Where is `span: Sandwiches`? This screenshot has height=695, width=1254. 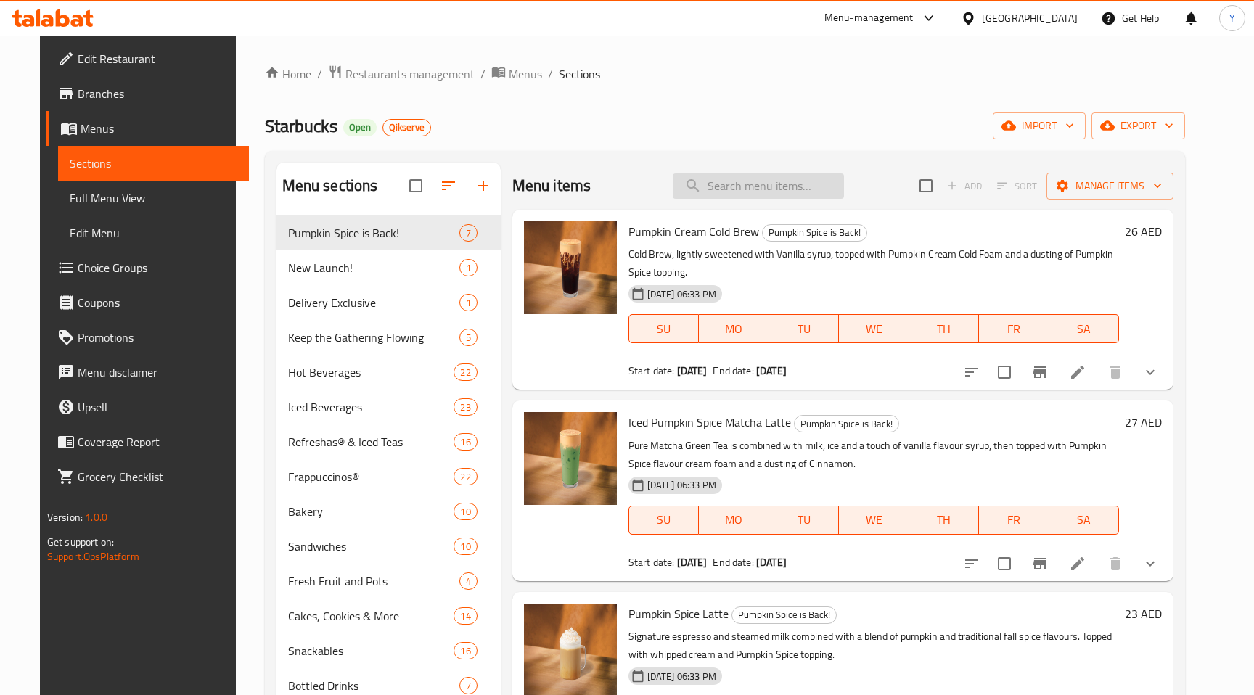
span: Sandwiches is located at coordinates (371, 547).